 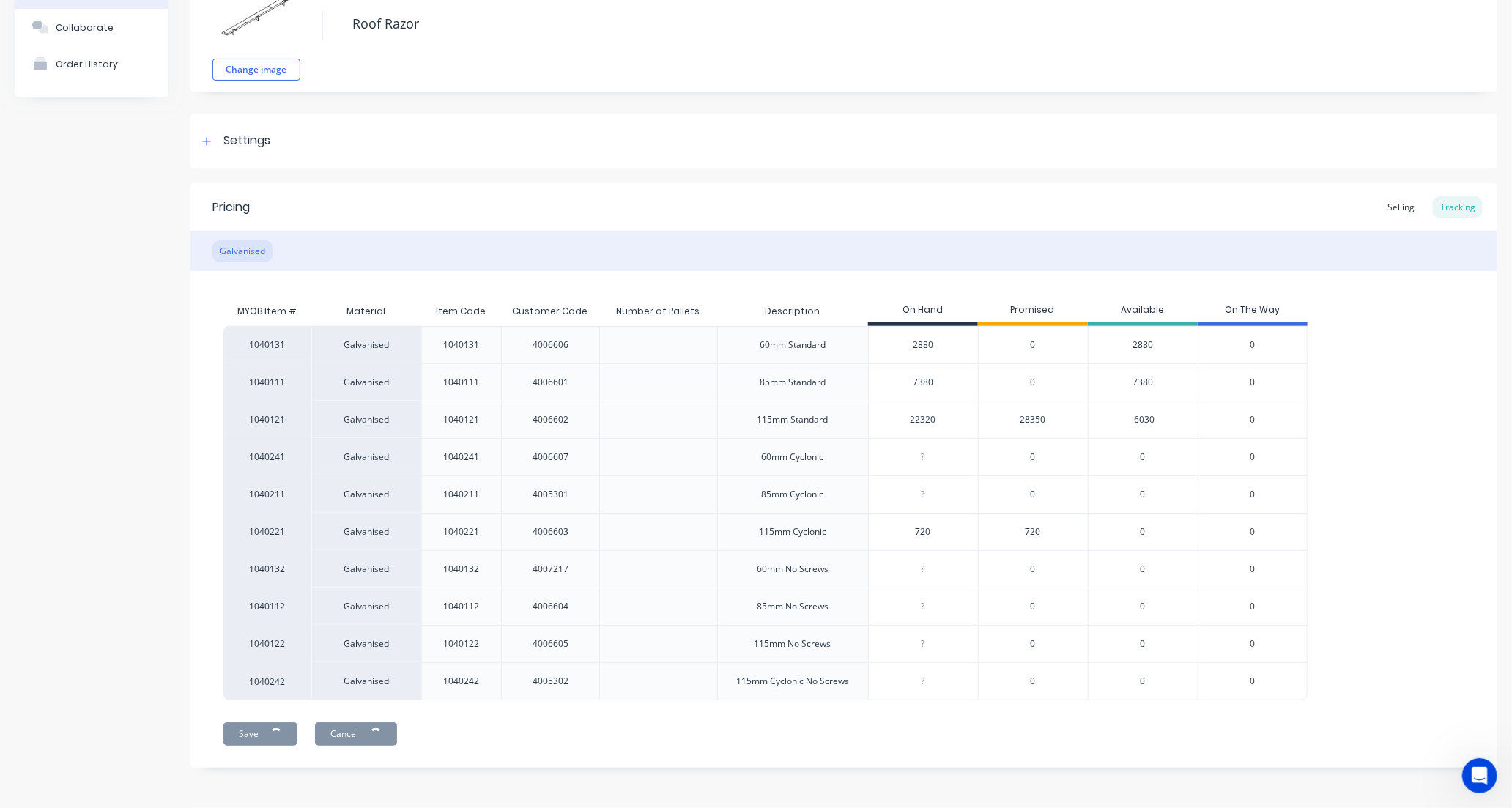 What do you see at coordinates (247, 141) in the screenshot?
I see `div: Settings` at bounding box center [247, 141].